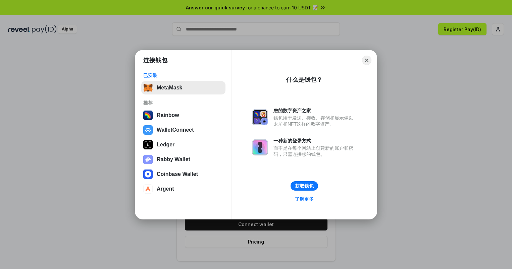 The image size is (512, 269). I want to click on div: 推荐, so click(183, 103).